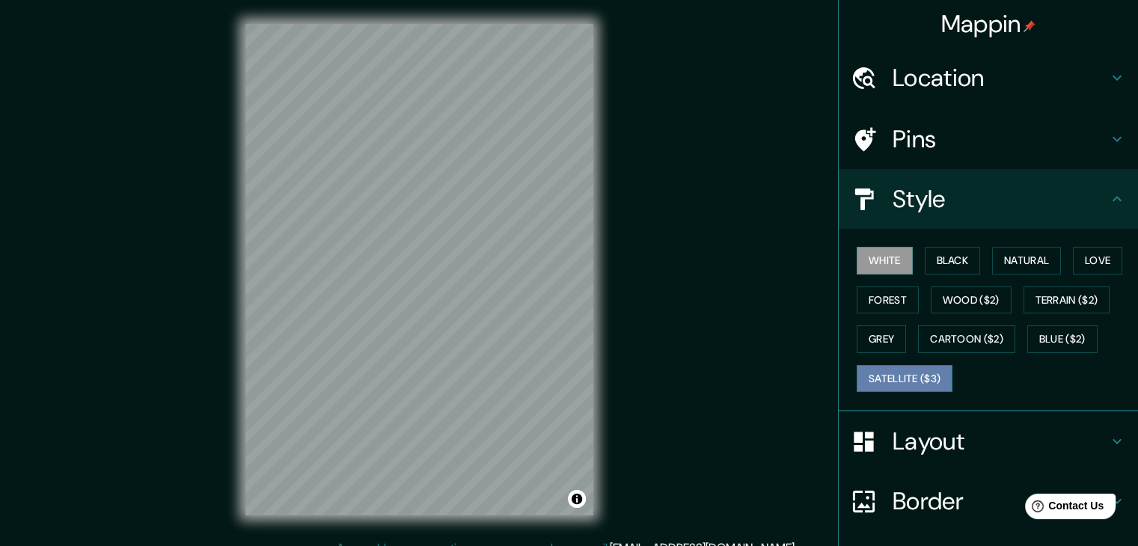  I want to click on button: Terrain ($2), so click(1067, 300).